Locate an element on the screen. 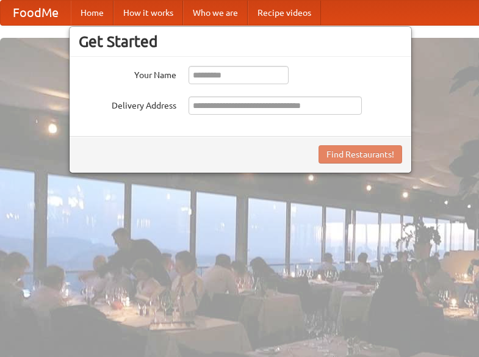  a: Who we are is located at coordinates (216, 13).